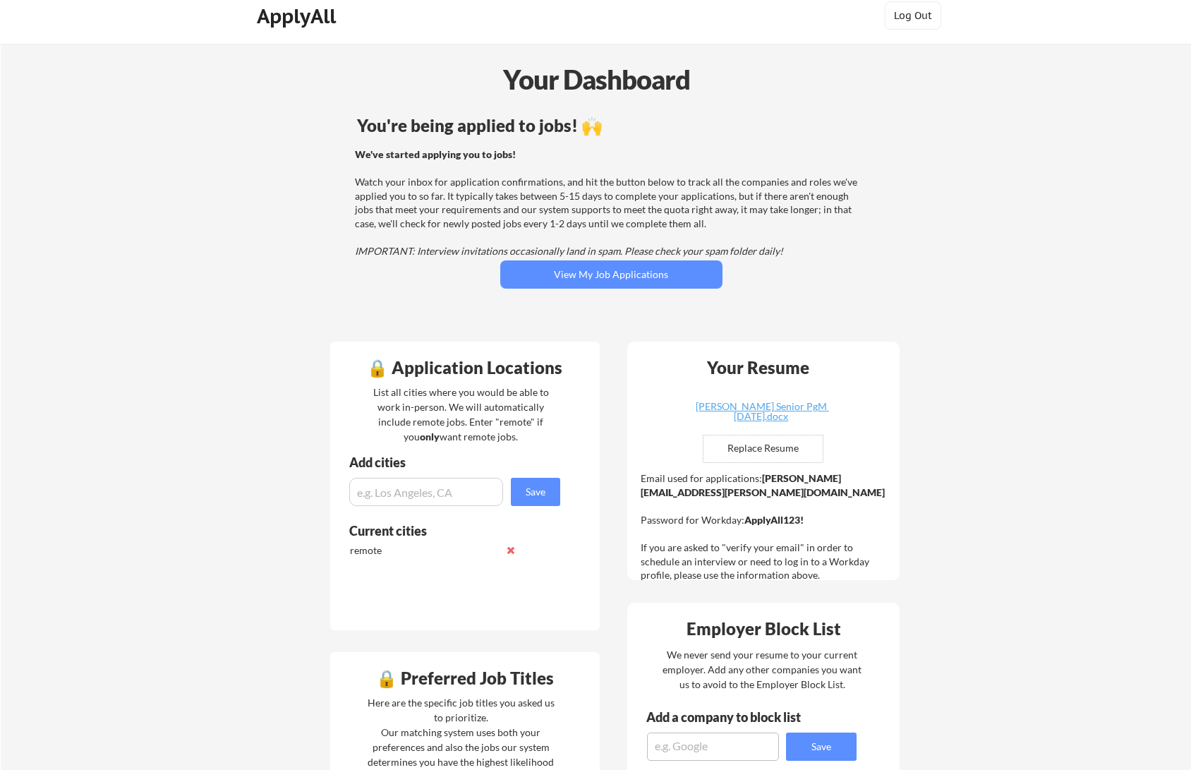 This screenshot has width=1191, height=770. What do you see at coordinates (762, 669) in the screenshot?
I see `div: We never send your resume to your current employer. Add any other companies you want us to avoid ...` at bounding box center [762, 669].